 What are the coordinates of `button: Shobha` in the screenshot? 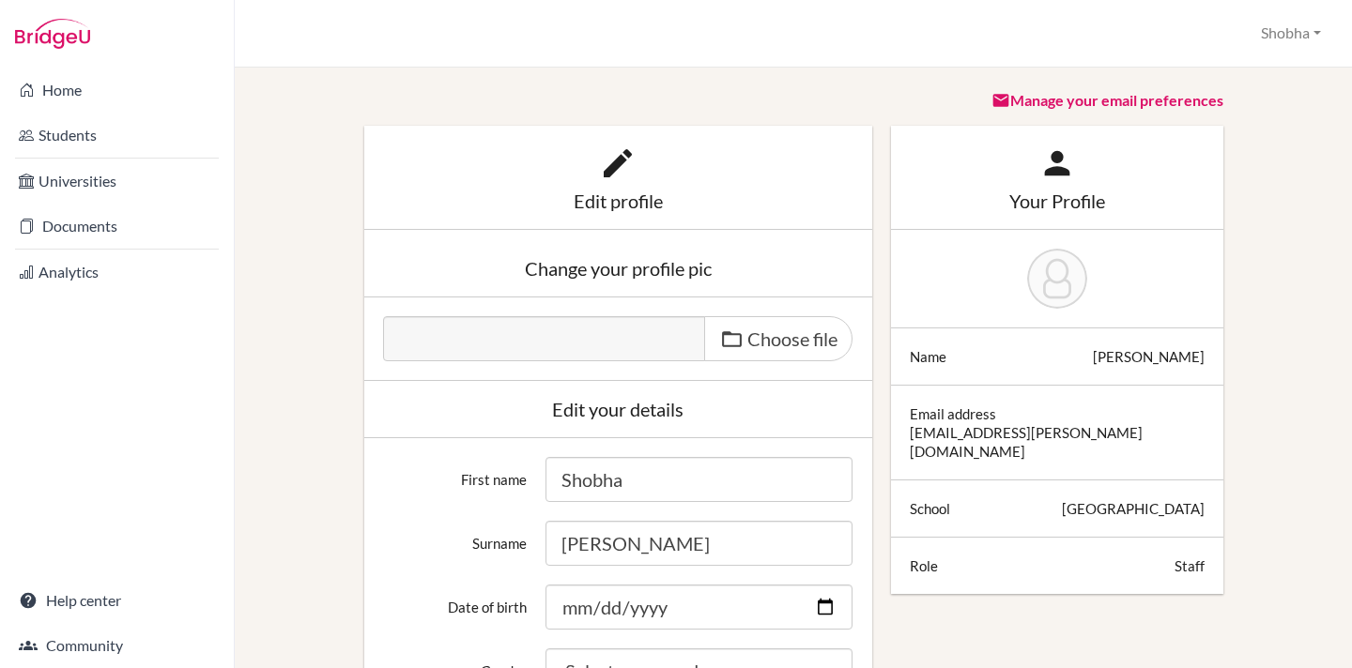 It's located at (1291, 33).